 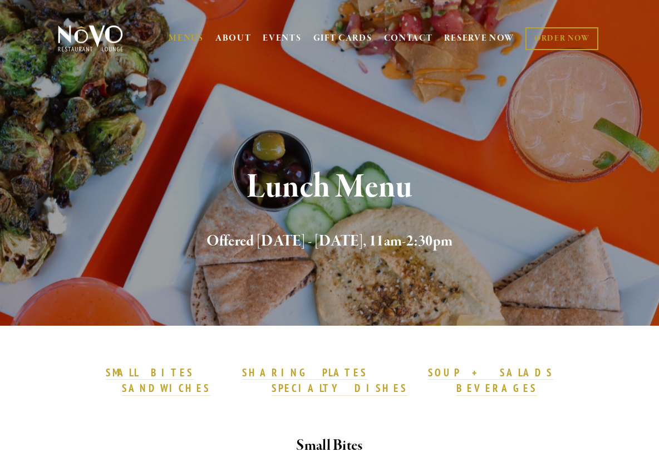 I want to click on strong: SPECIALTY DISHES, so click(x=340, y=388).